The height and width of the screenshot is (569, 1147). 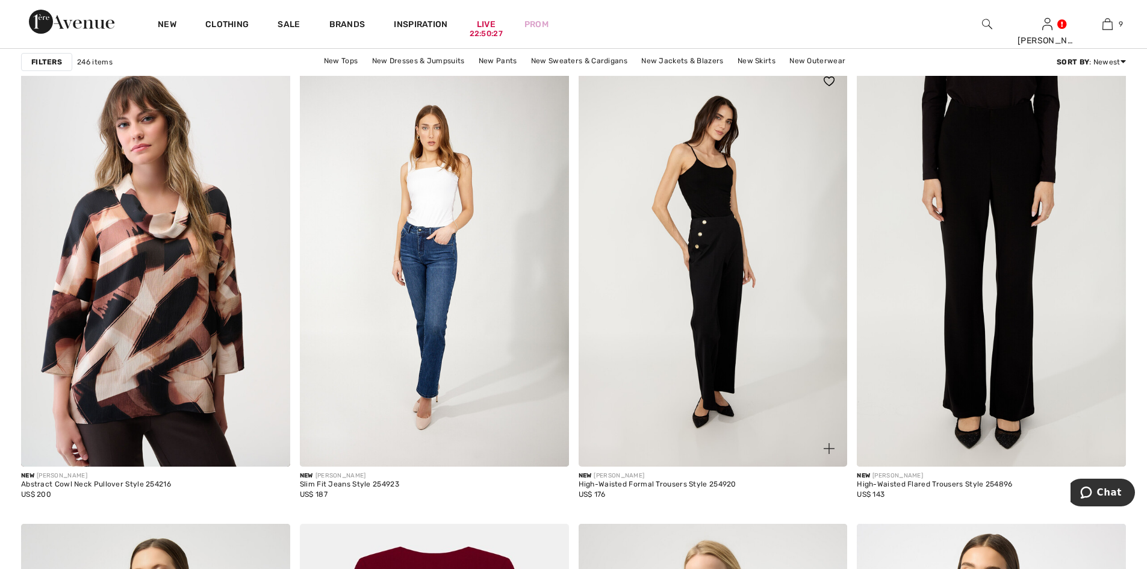 I want to click on span: US$ 200, so click(x=36, y=494).